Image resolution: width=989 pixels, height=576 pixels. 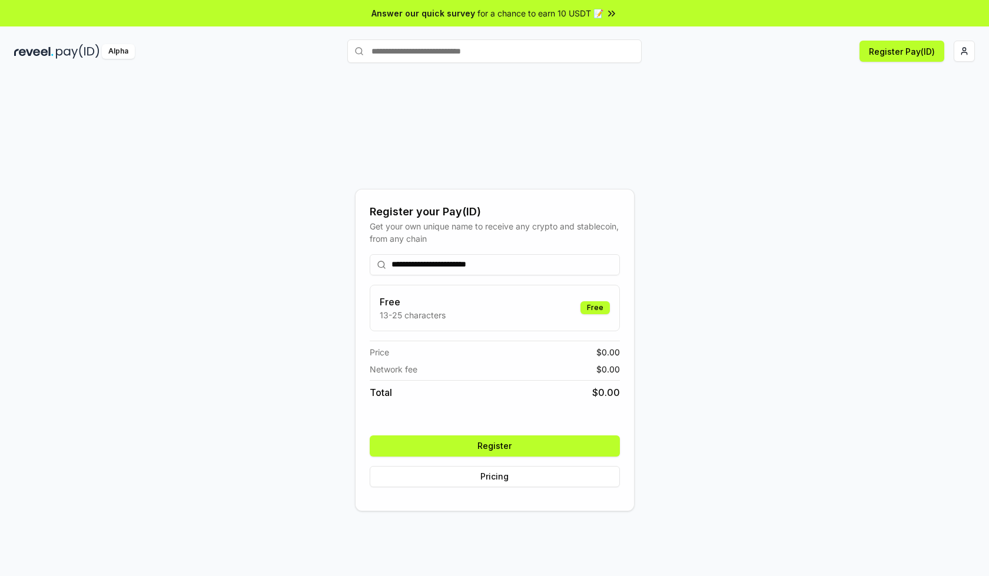 I want to click on img: pay_id, so click(x=78, y=51).